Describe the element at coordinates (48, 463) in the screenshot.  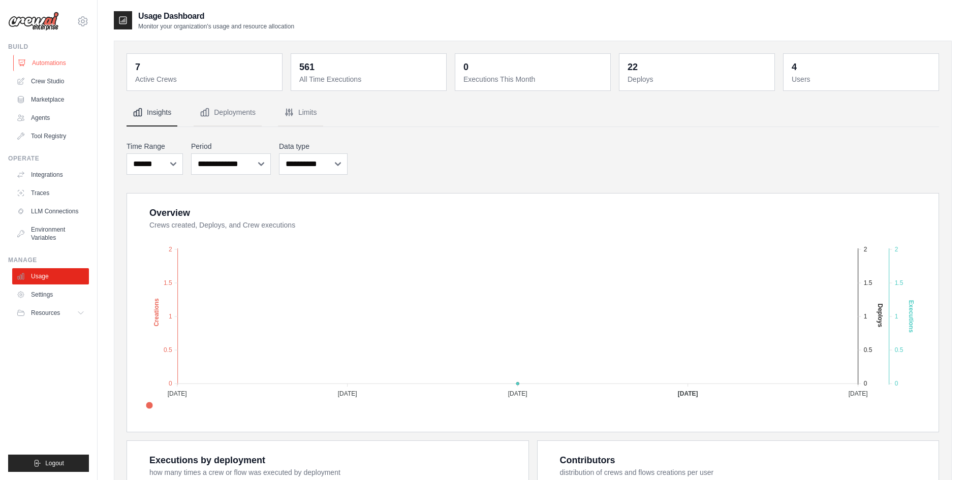
I see `button: Logout` at that location.